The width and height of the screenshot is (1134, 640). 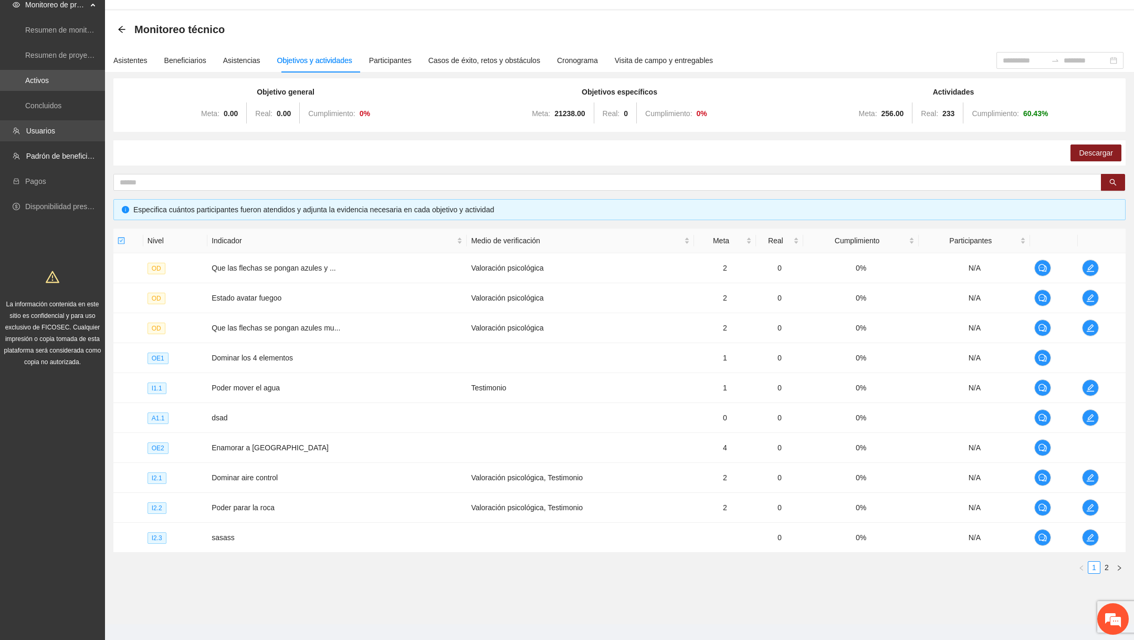 I want to click on span: right, so click(x=1120, y=568).